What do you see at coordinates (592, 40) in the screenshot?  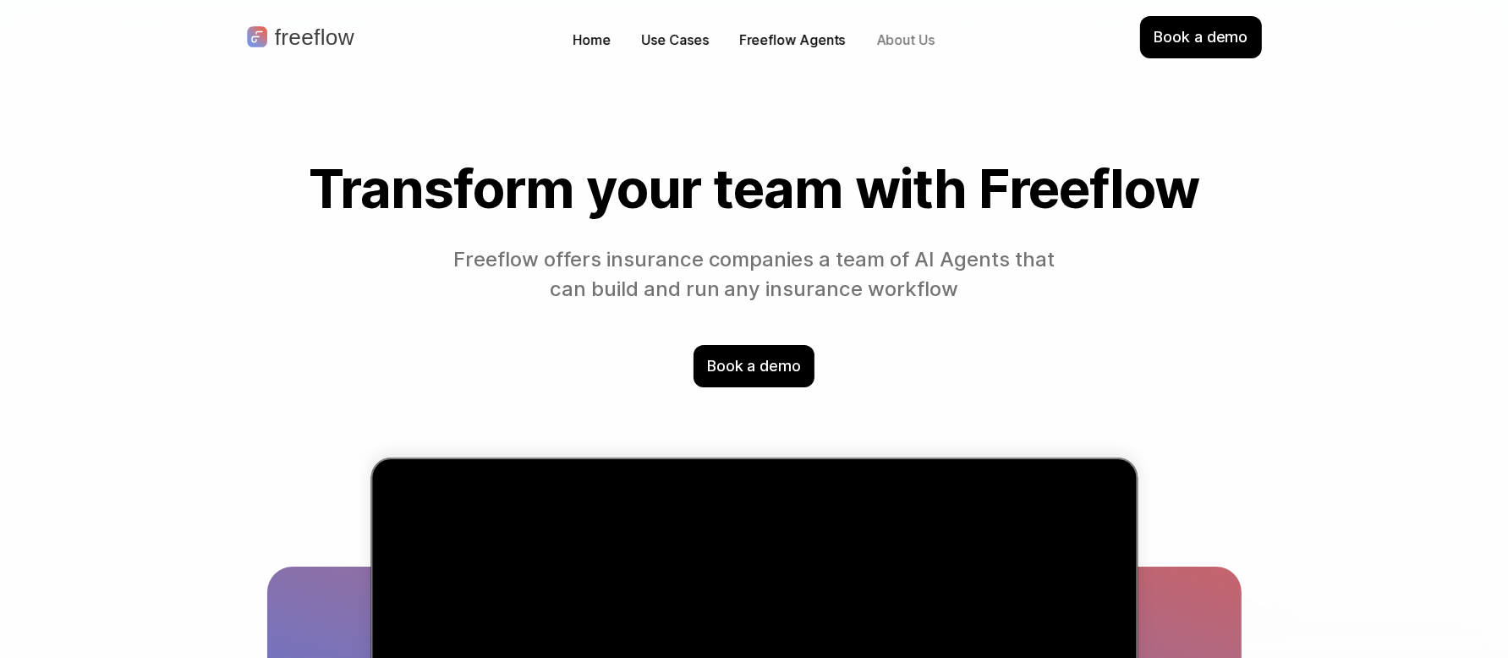 I see `p: Home` at bounding box center [592, 40].